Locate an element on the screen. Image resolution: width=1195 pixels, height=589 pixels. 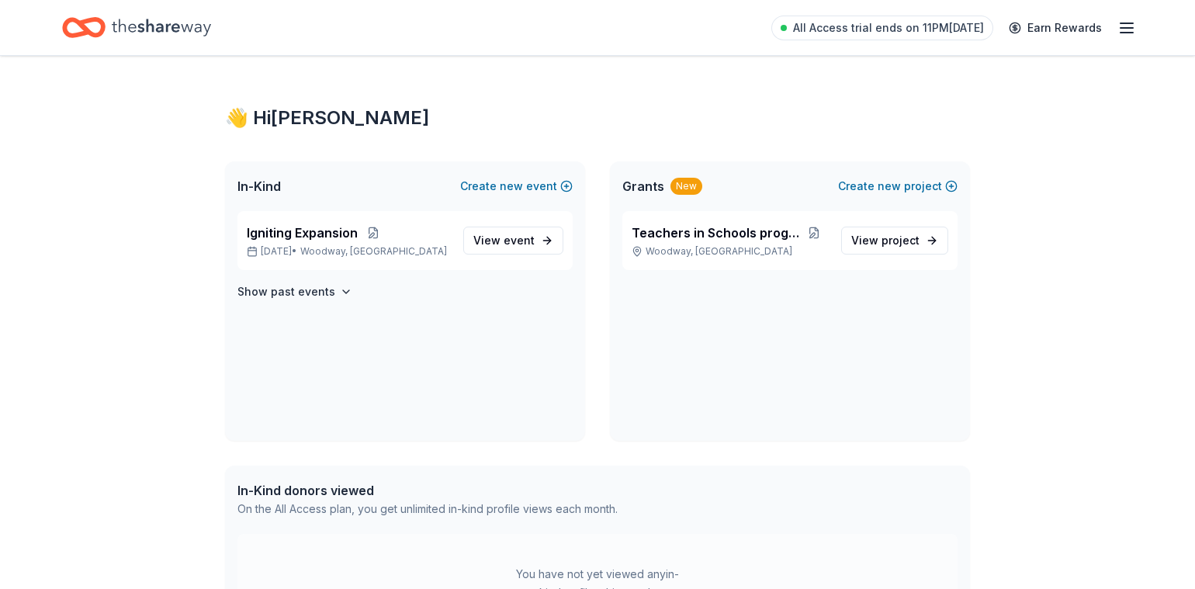
span: event is located at coordinates (519, 240).